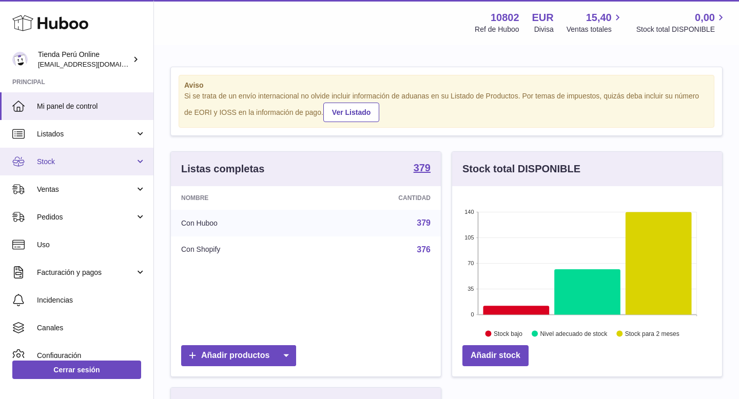  I want to click on span: Ventas totales, so click(595, 29).